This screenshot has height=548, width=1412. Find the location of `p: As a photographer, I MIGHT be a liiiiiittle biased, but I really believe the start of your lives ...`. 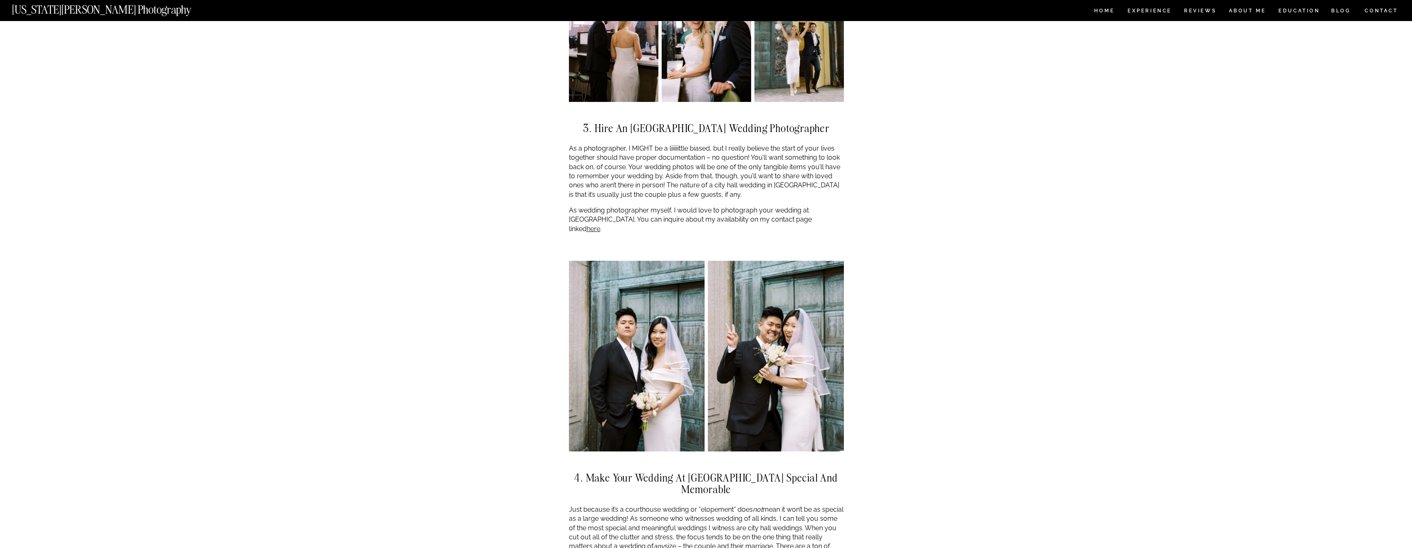

p: As a photographer, I MIGHT be a liiiiiittle biased, but I really believe the start of your lives ... is located at coordinates (706, 172).